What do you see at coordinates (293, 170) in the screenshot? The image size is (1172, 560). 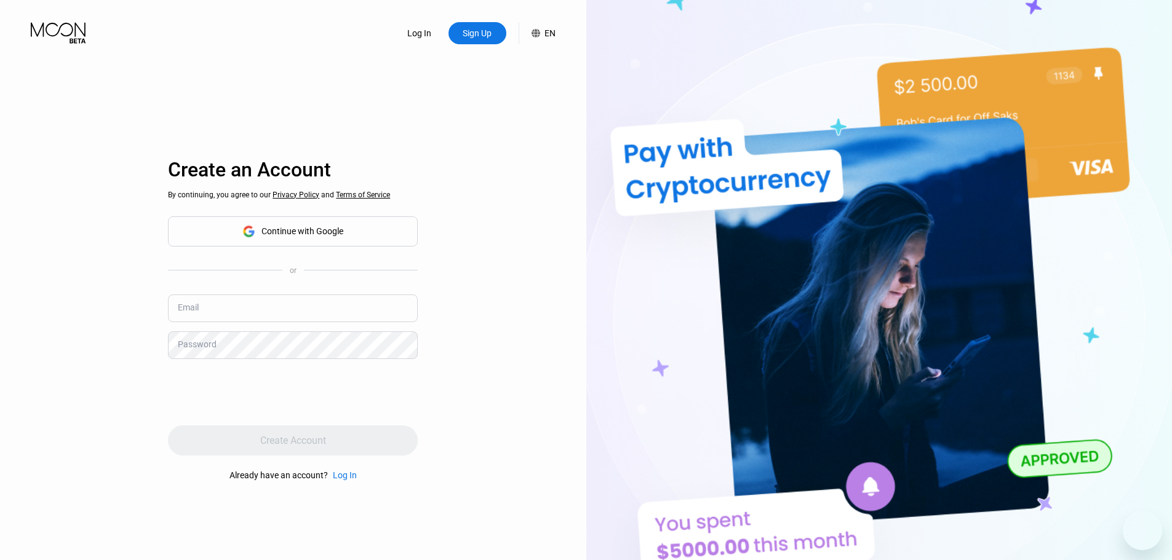 I see `div: Create an Account` at bounding box center [293, 170].